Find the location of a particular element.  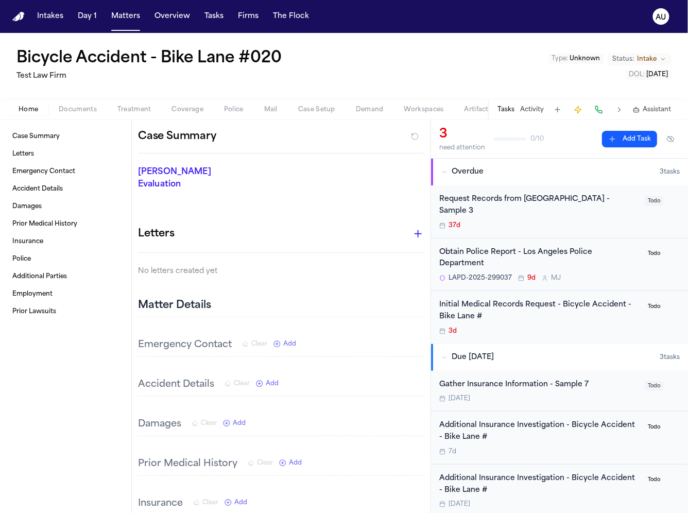

button: Add Task is located at coordinates (629, 139).